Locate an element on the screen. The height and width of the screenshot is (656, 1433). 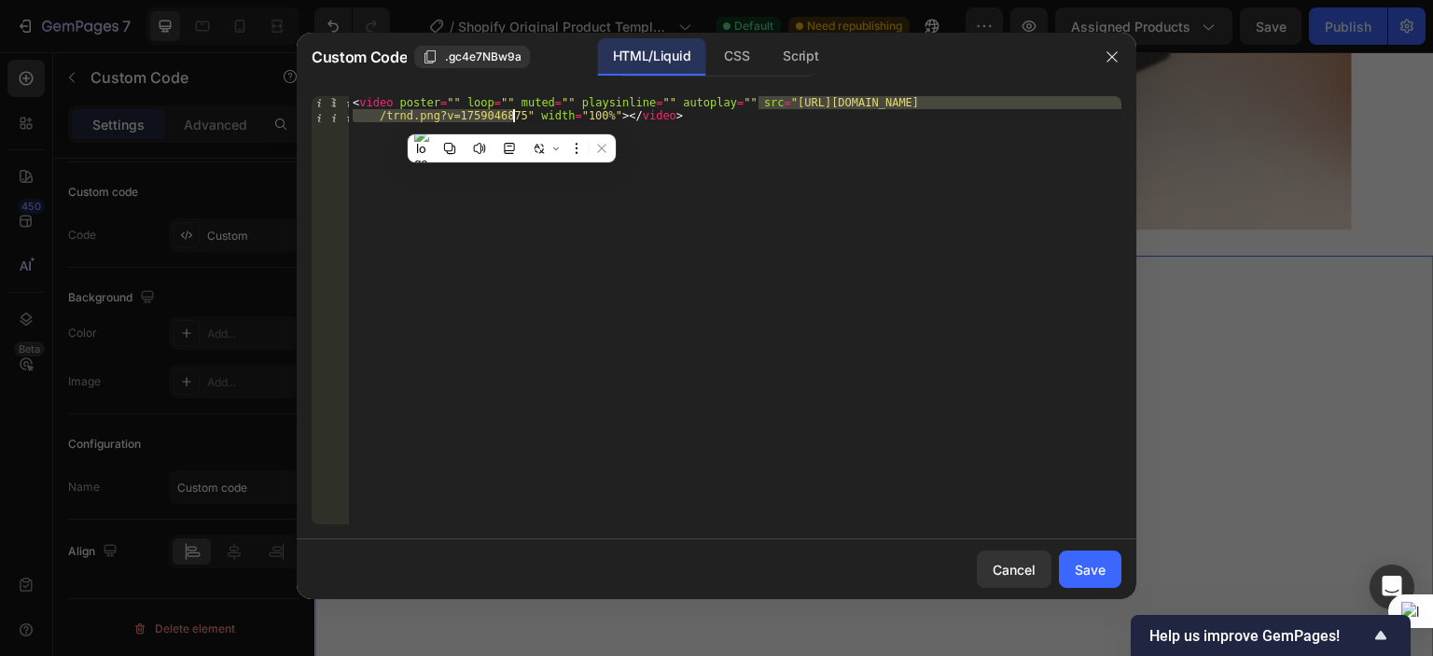
span: Help us improve GemPages! is located at coordinates (1260, 635).